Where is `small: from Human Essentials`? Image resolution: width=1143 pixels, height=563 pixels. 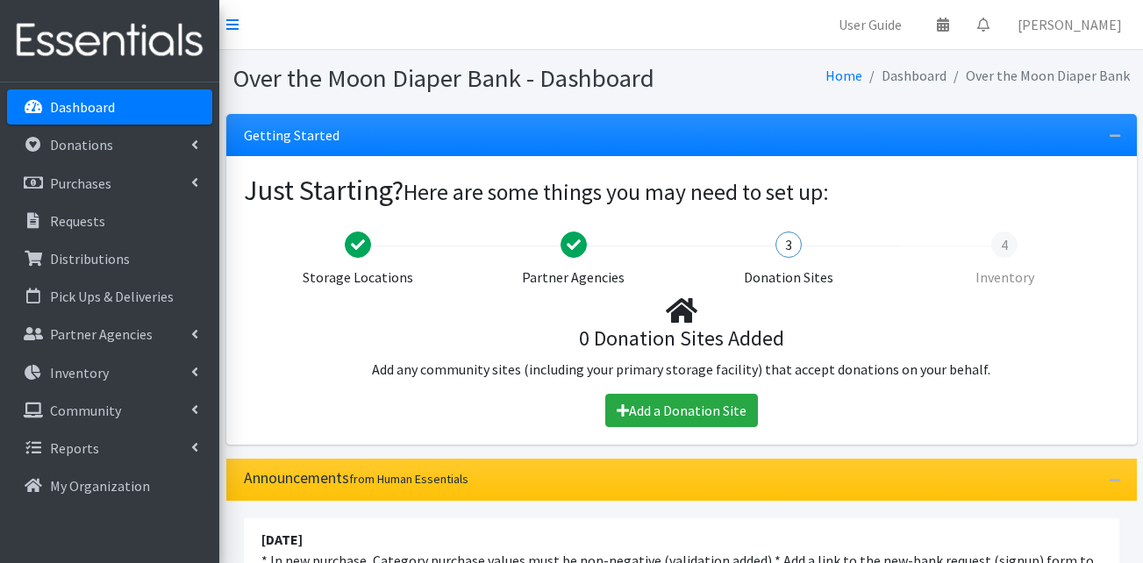
small: from Human Essentials is located at coordinates (409, 479).